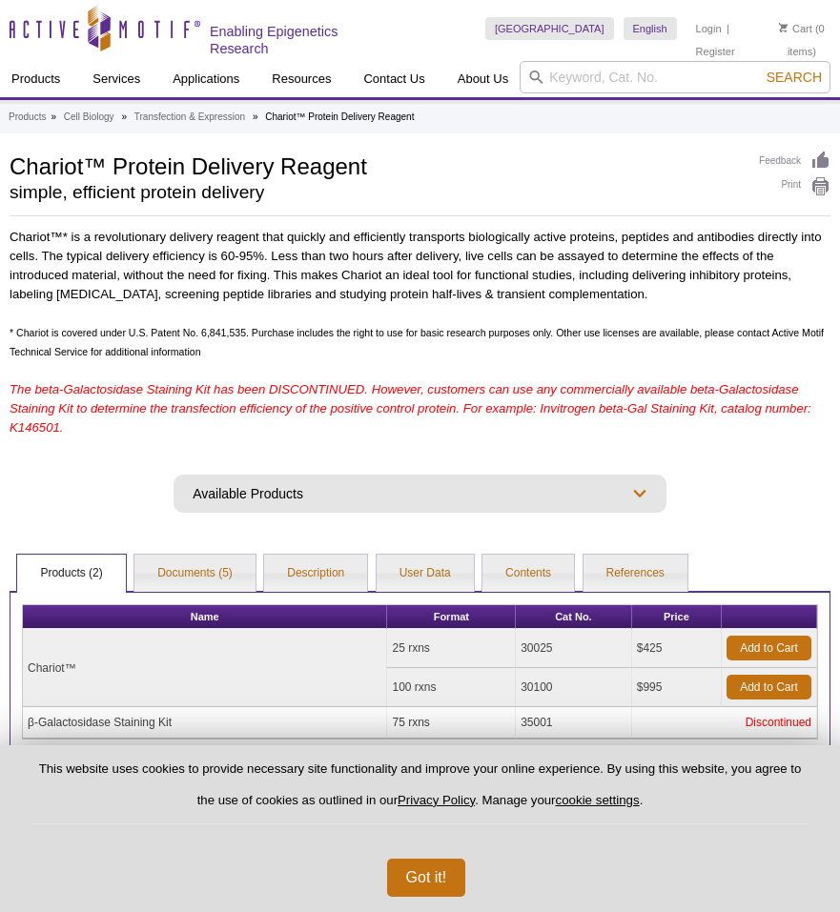 The image size is (840, 912). I want to click on td: $425, so click(677, 648).